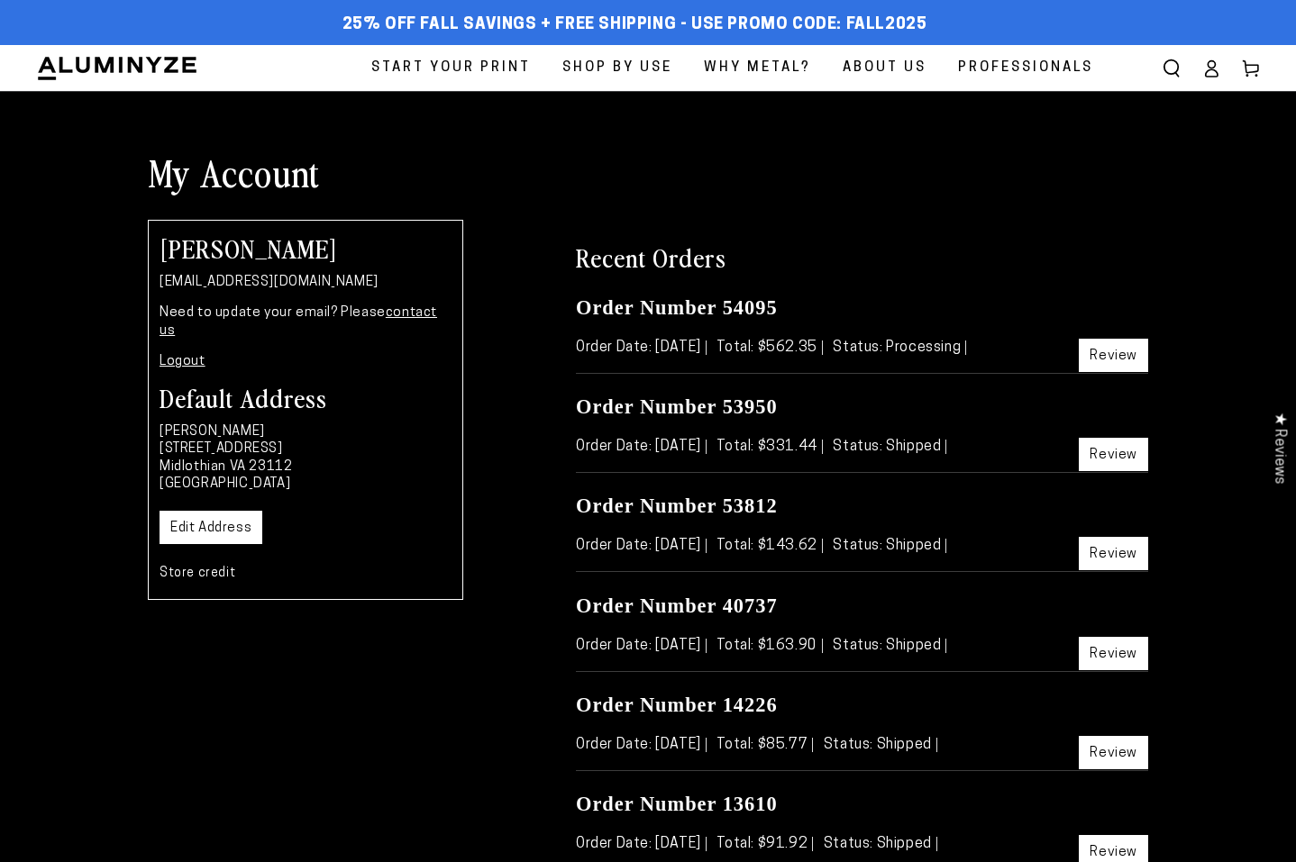 This screenshot has width=1296, height=862. Describe the element at coordinates (211, 527) in the screenshot. I see `a: Edit Address` at that location.